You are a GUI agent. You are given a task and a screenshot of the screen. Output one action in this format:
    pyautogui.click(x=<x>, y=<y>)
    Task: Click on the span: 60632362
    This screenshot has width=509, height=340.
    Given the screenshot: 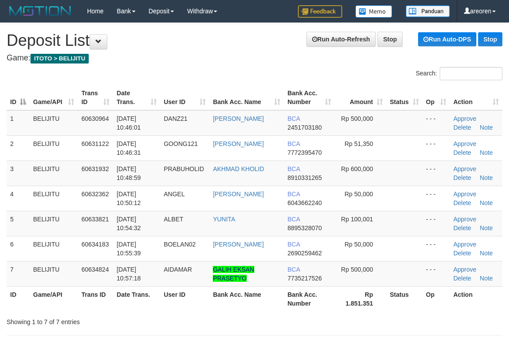 What is the action you would take?
    pyautogui.click(x=95, y=194)
    